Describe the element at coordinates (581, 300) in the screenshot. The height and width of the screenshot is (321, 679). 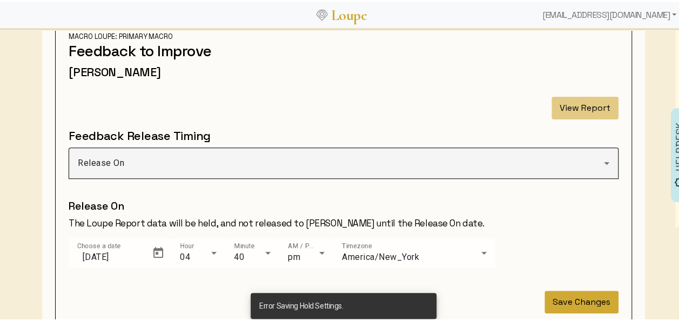
I see `button: Save Changes` at that location.